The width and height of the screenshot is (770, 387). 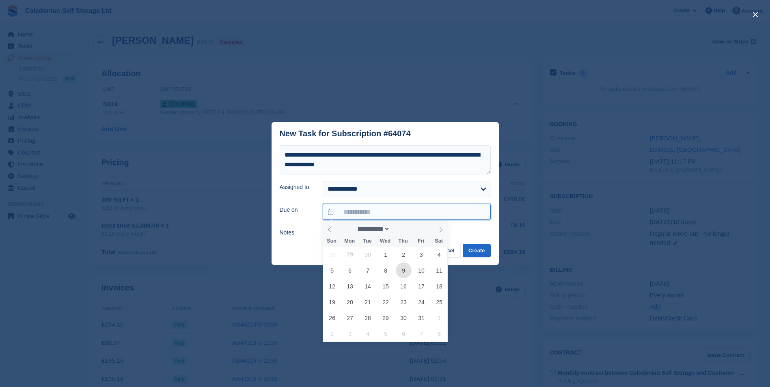 What do you see at coordinates (386, 302) in the screenshot?
I see `span: October 22, 2025` at bounding box center [386, 302].